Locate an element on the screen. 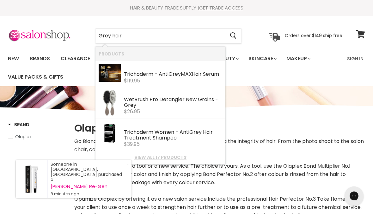 The image size is (373, 214). a: Sign In is located at coordinates (356, 59).